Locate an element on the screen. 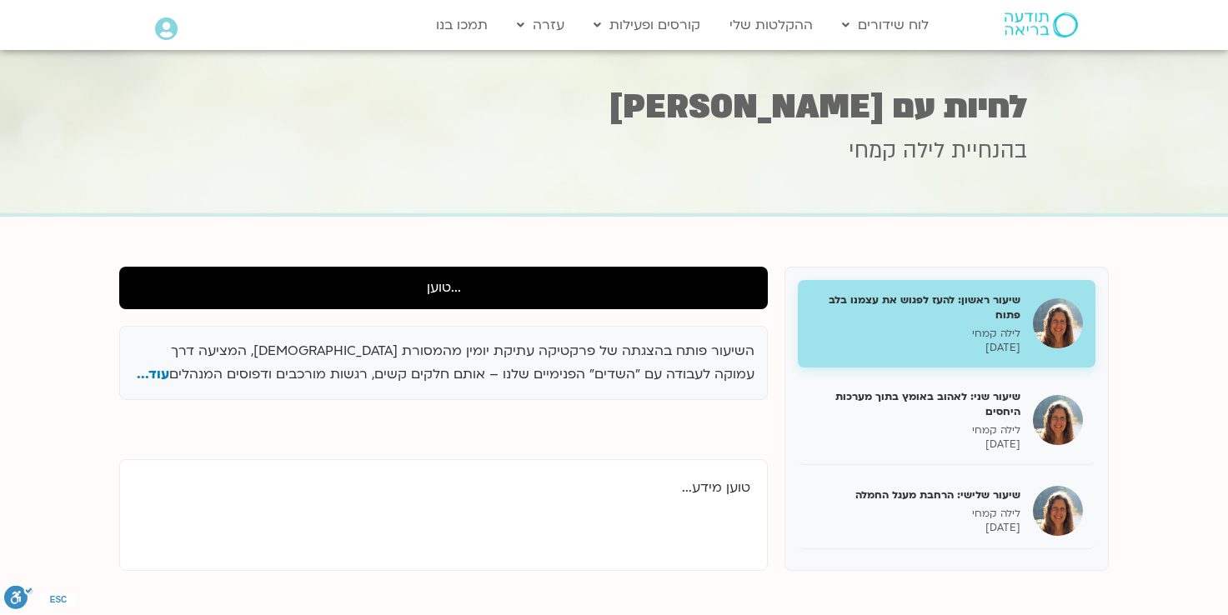  h5: שיעור ראשון: להעז לפגוש את עצמנו בלב פתוח is located at coordinates (915, 308).